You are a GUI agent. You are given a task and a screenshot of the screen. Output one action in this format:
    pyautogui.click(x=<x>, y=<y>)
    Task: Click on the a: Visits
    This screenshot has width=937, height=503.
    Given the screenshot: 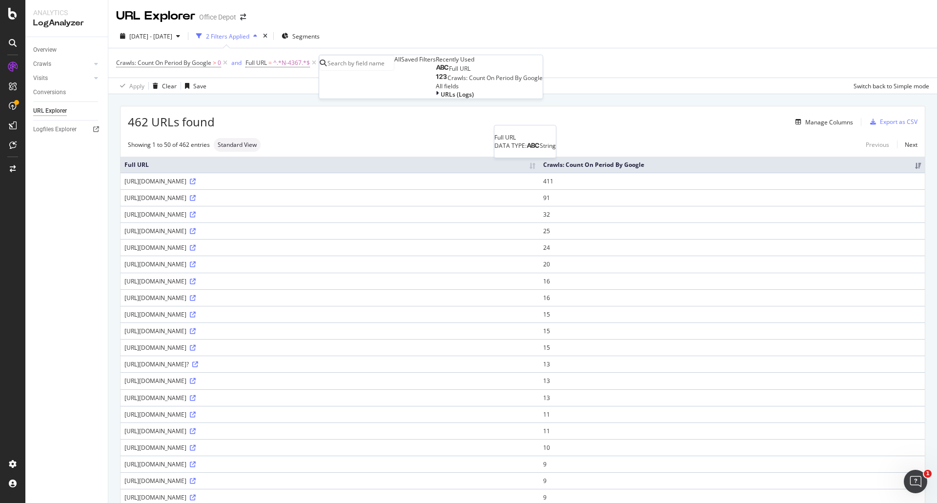 What is the action you would take?
    pyautogui.click(x=62, y=78)
    